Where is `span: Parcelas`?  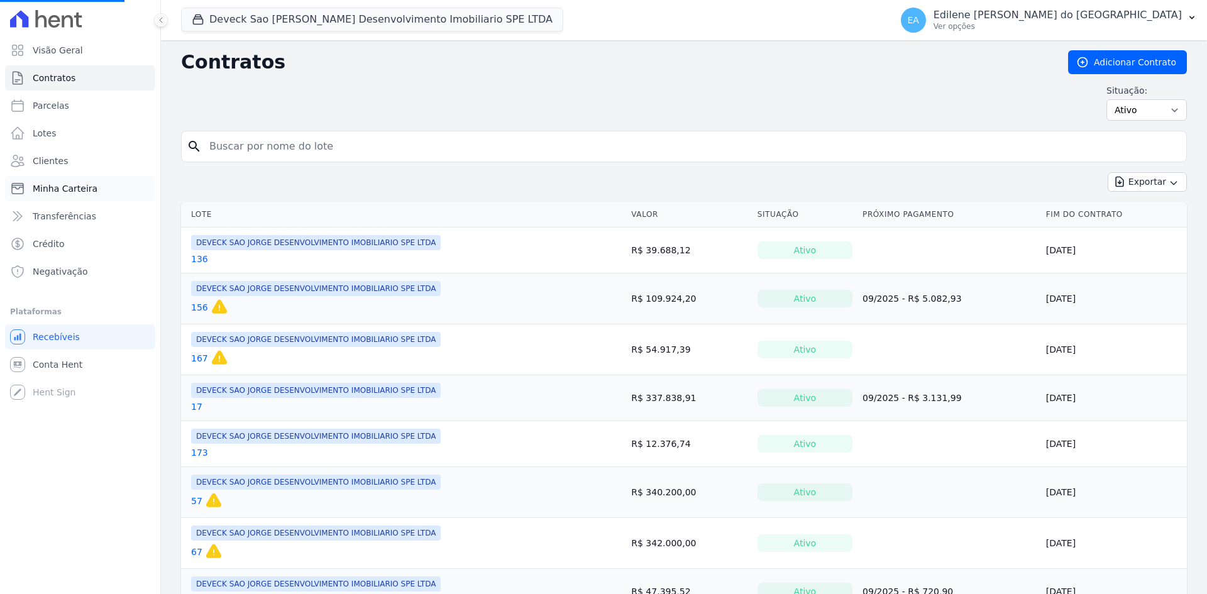
span: Parcelas is located at coordinates (51, 106).